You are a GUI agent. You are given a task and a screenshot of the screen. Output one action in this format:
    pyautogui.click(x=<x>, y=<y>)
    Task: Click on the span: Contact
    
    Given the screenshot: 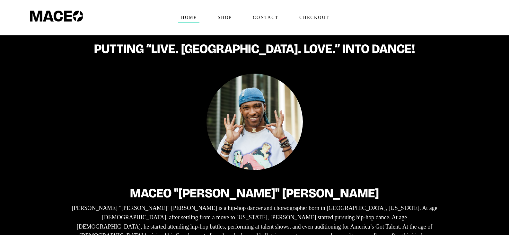 What is the action you would take?
    pyautogui.click(x=266, y=18)
    